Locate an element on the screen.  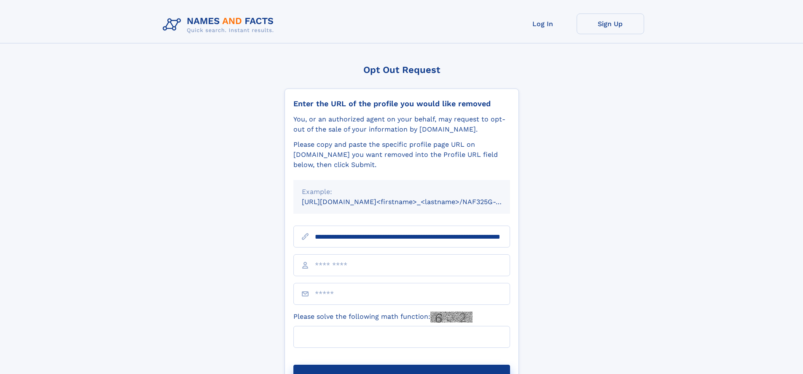
a: Log In is located at coordinates (543, 24).